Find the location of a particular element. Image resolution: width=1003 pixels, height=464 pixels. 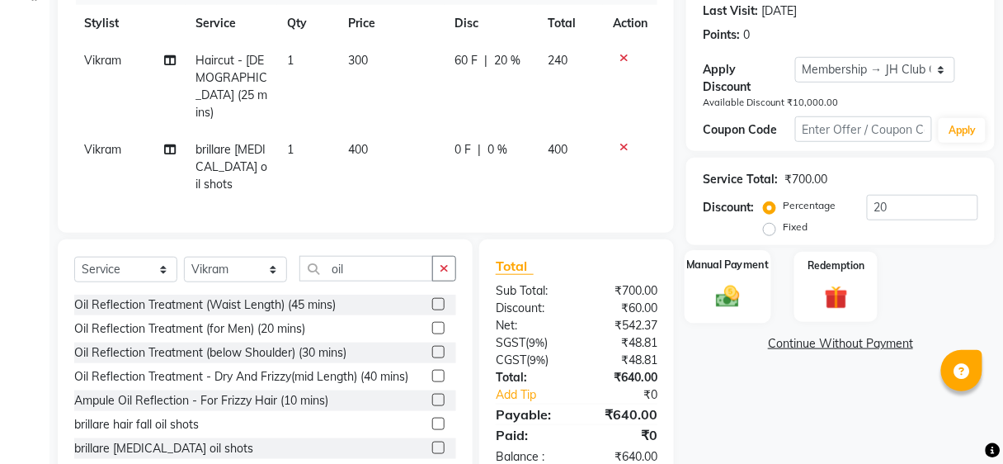

div: Oil Reflection Treatment - Dry And Frizzy(mid Length) (40 mins) is located at coordinates (241, 376).